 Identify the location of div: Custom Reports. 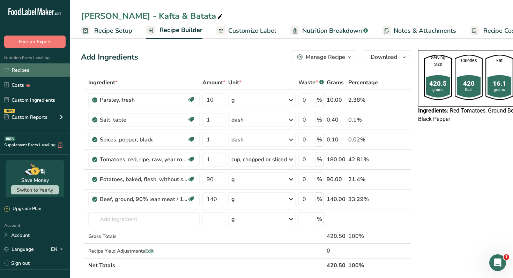
(26, 117).